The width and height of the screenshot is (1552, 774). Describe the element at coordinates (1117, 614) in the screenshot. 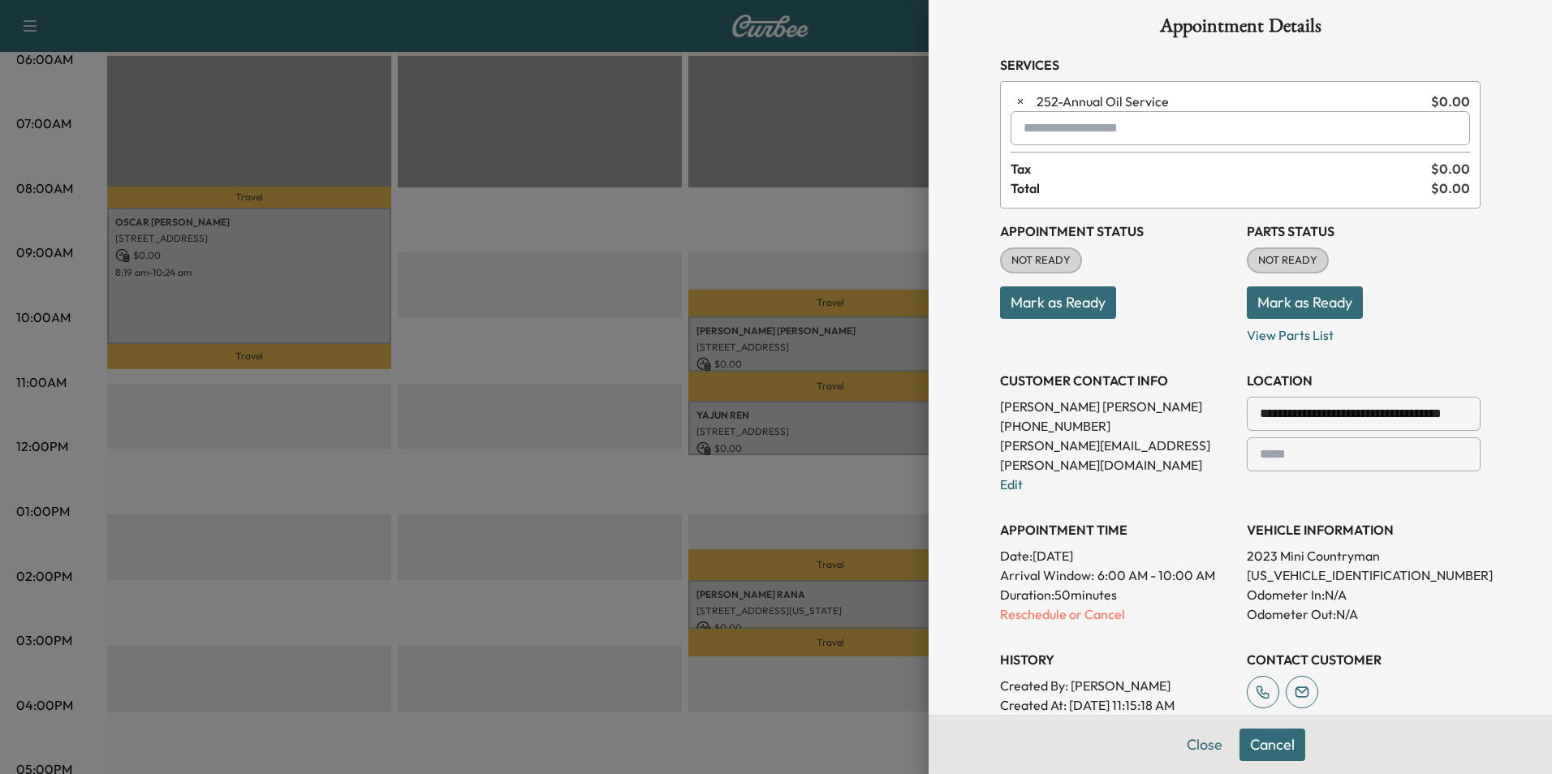

I see `p: Reschedule or Cancel` at that location.